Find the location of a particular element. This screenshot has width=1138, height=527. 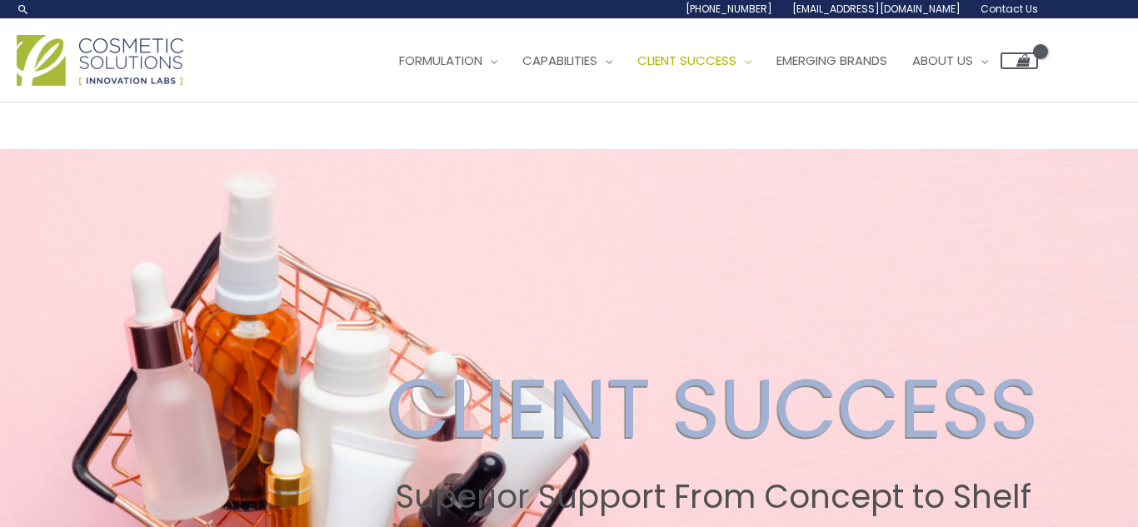

h2: Superior Support From Concept to Shelf is located at coordinates (713, 497).